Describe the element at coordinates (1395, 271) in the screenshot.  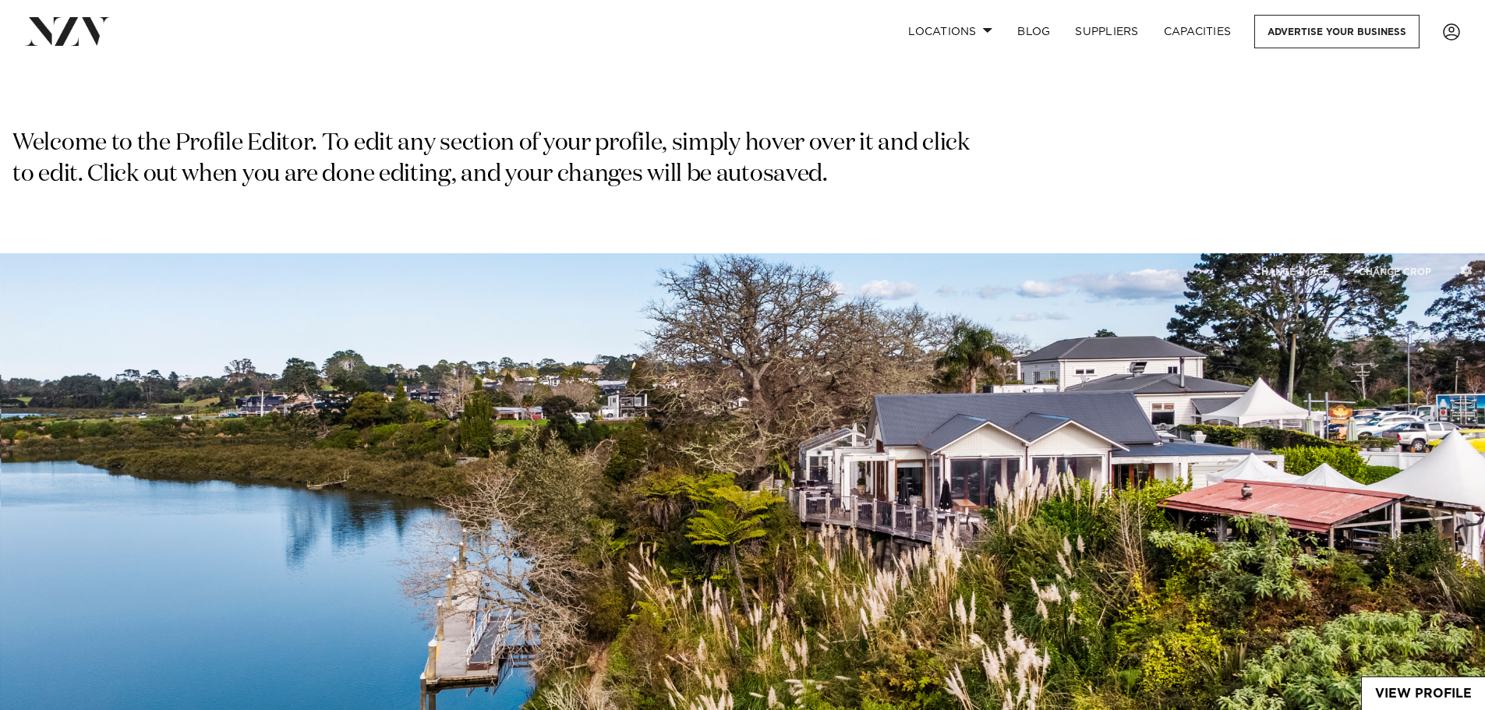
I see `button: CHANGE CROP` at that location.